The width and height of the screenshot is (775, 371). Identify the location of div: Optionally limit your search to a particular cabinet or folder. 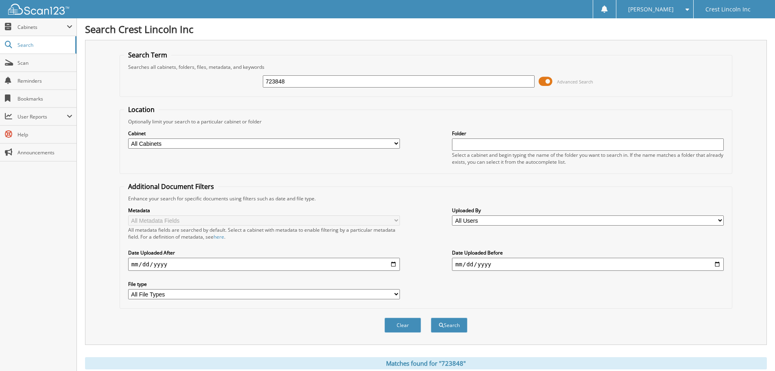
(426, 121).